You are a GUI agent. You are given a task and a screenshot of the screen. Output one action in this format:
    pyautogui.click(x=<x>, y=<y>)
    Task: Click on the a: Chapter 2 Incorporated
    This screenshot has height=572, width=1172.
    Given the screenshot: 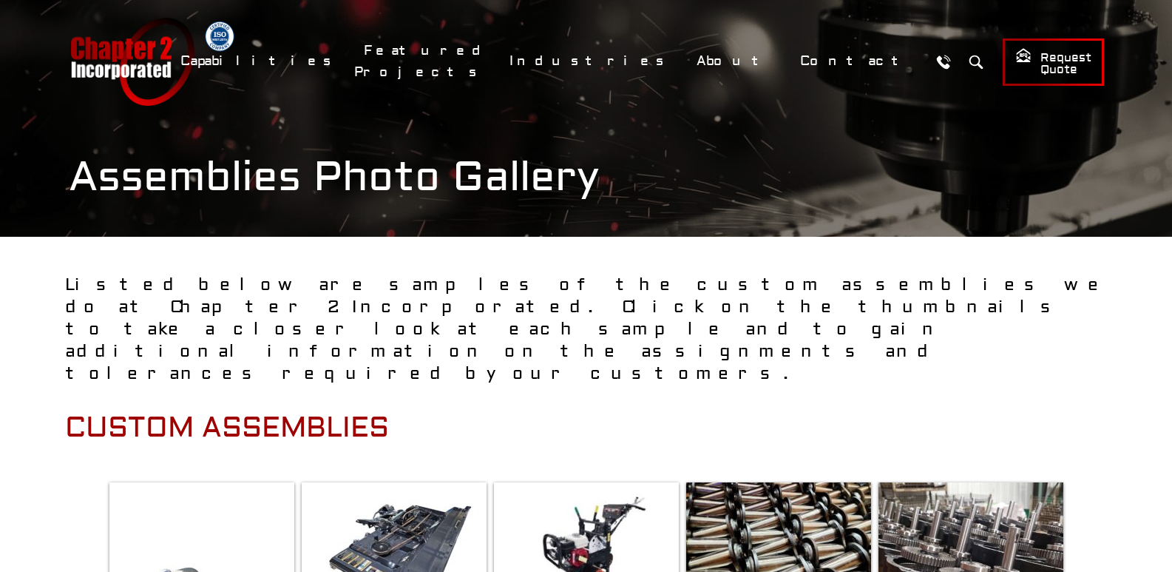 What is the action you would take?
    pyautogui.click(x=132, y=61)
    